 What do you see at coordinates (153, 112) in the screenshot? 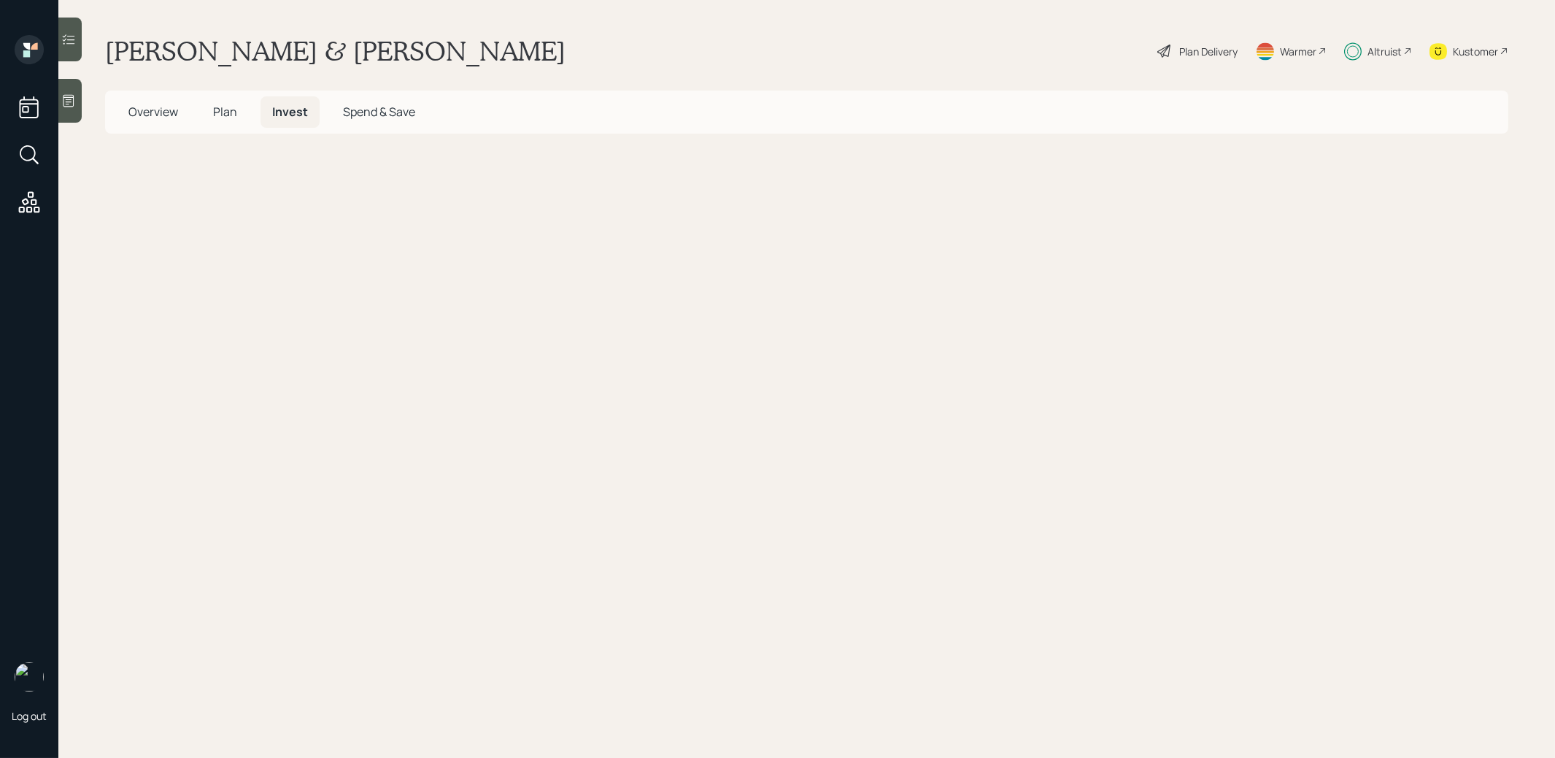
I see `span: Overview` at bounding box center [153, 112].